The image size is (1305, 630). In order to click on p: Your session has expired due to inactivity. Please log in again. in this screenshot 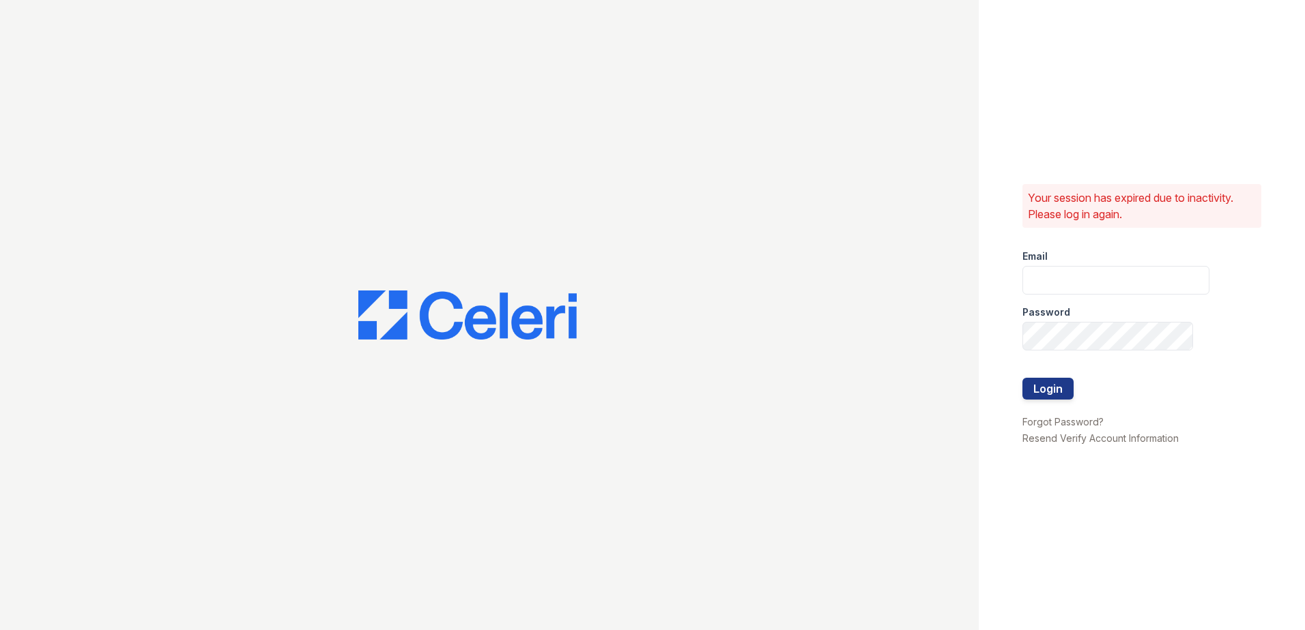, I will do `click(1141, 206)`.